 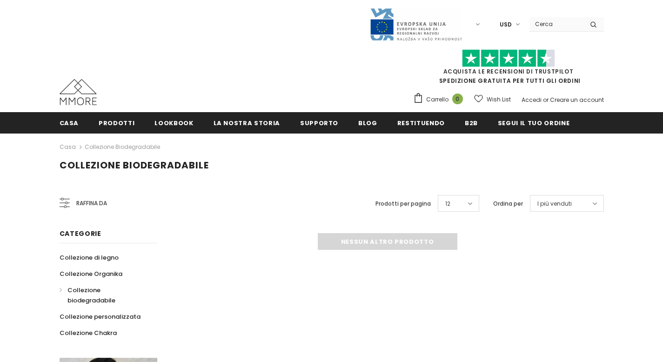 I want to click on span: USD, so click(x=506, y=25).